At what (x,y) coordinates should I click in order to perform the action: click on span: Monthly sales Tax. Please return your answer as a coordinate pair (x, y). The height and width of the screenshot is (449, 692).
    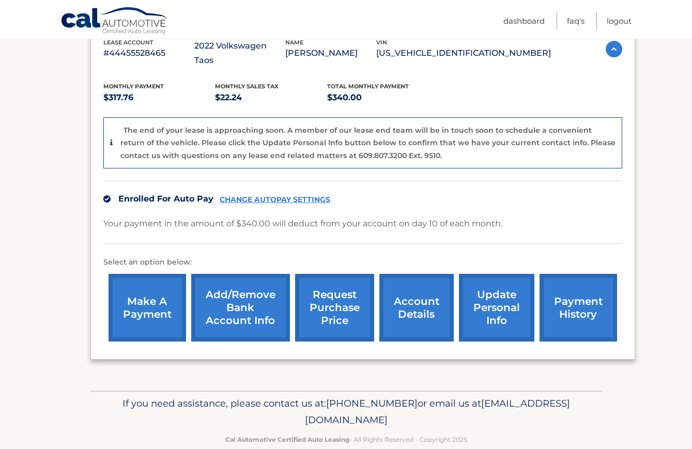
    Looking at the image, I should click on (247, 86).